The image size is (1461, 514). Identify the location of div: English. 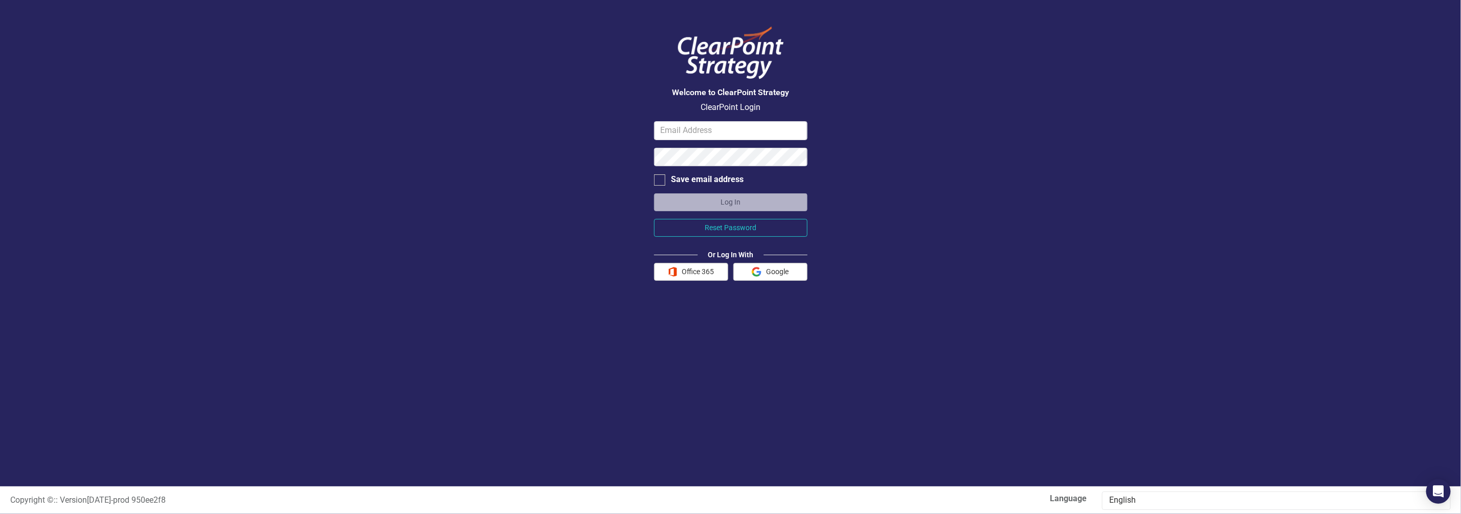
(1271, 501).